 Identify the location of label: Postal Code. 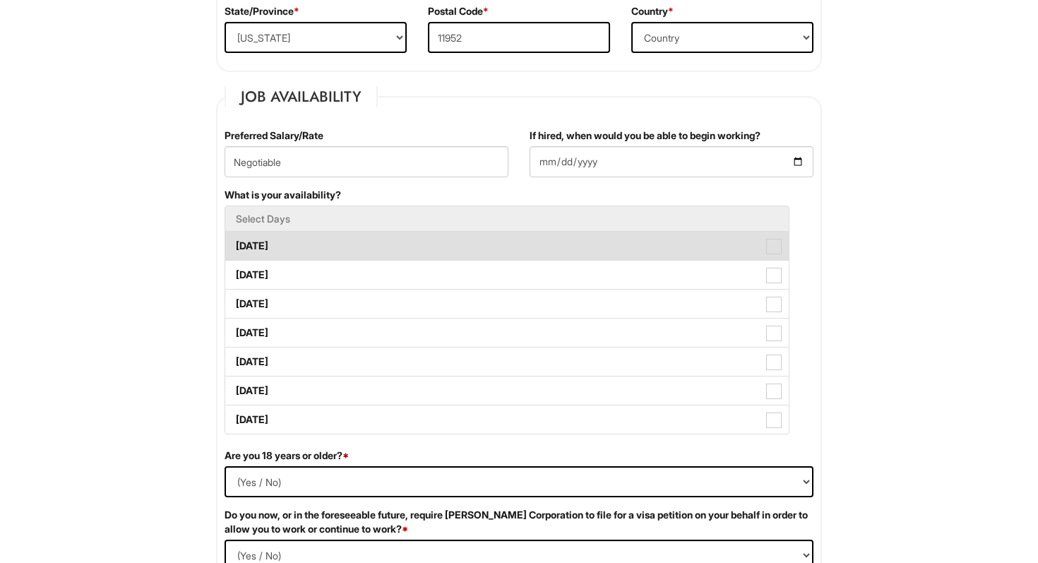
(458, 11).